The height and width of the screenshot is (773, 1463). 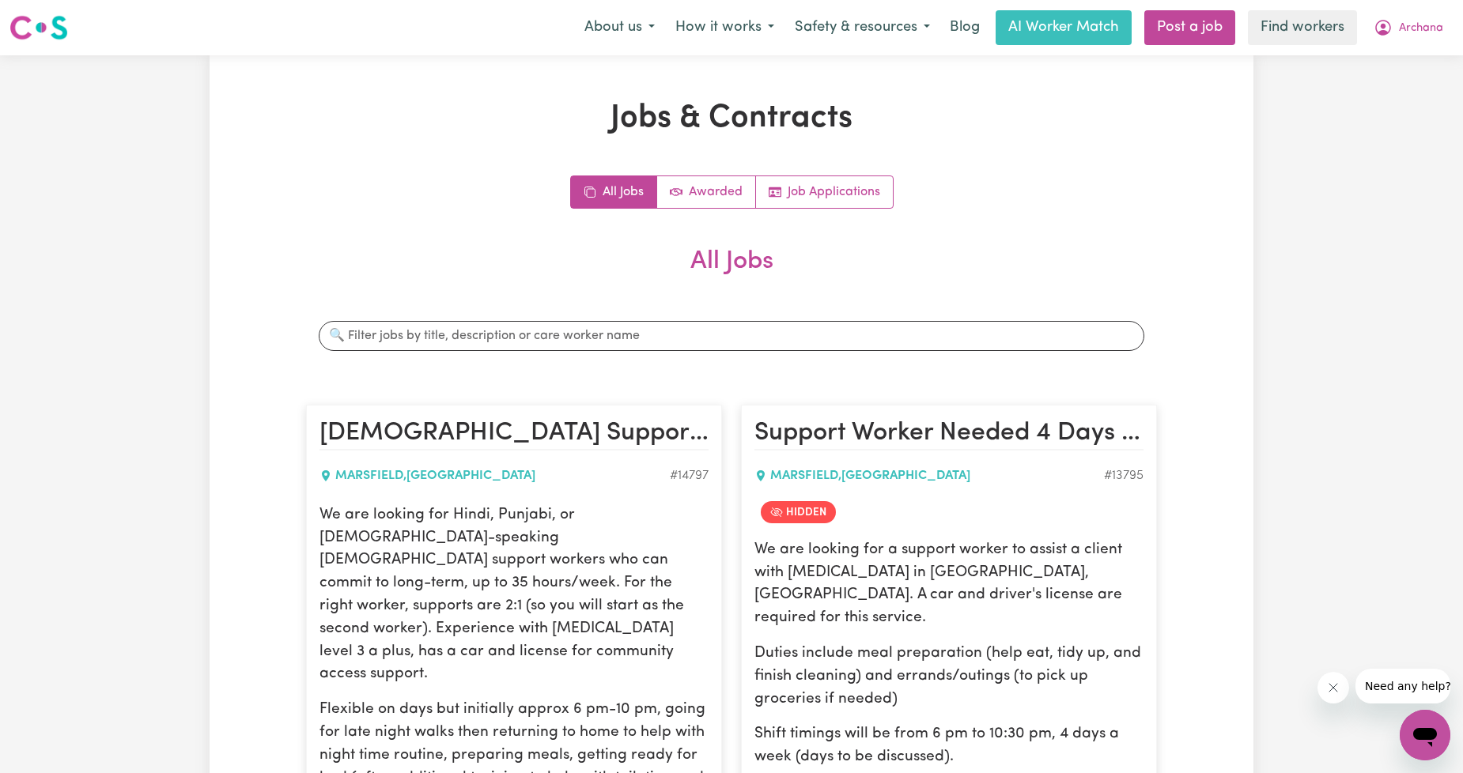 I want to click on a: Careseekers logo, so click(x=39, y=28).